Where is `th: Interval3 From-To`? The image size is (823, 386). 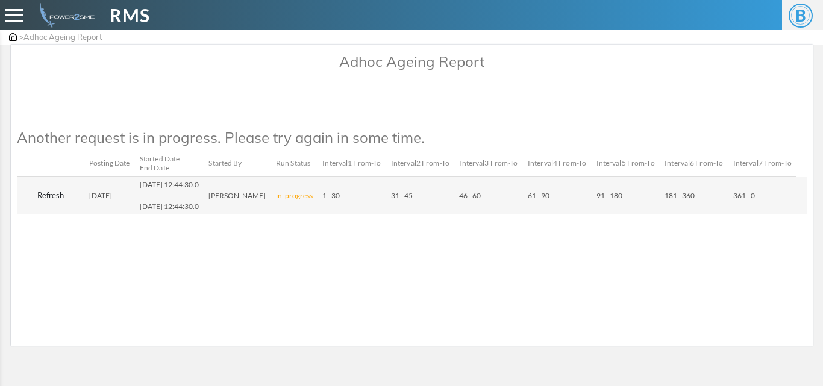 th: Interval3 From-To is located at coordinates (489, 163).